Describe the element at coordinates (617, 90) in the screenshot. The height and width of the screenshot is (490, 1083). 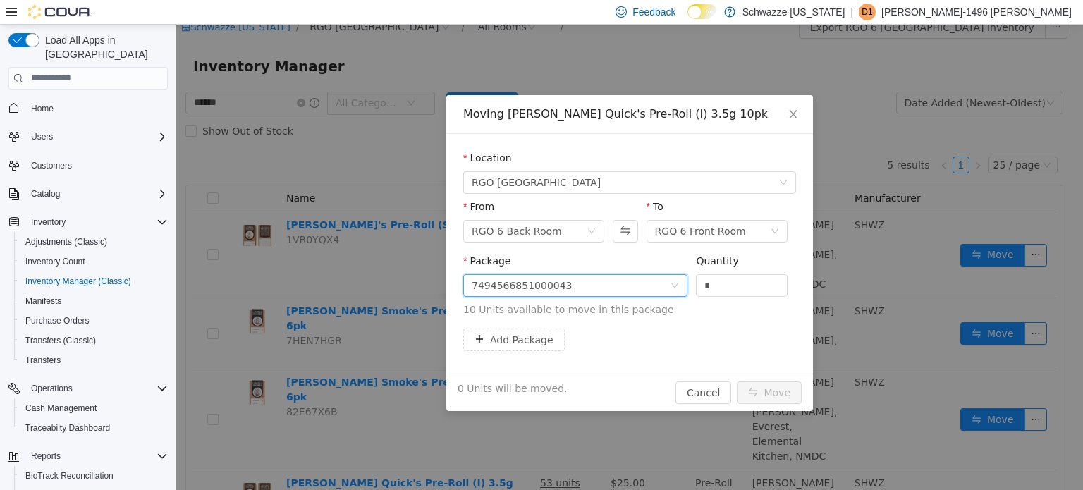
I see `button: Close` at that location.